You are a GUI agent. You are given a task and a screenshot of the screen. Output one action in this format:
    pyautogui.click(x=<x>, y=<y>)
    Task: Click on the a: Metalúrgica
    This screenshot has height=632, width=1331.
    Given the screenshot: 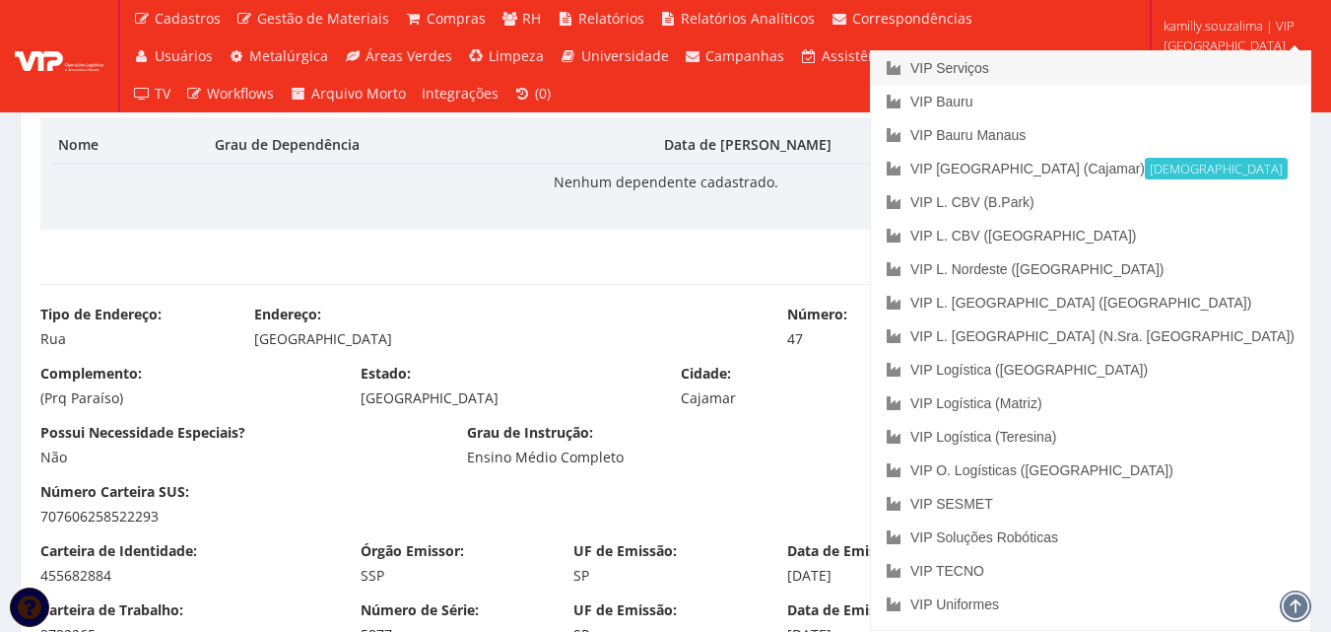 What is the action you would take?
    pyautogui.click(x=279, y=56)
    